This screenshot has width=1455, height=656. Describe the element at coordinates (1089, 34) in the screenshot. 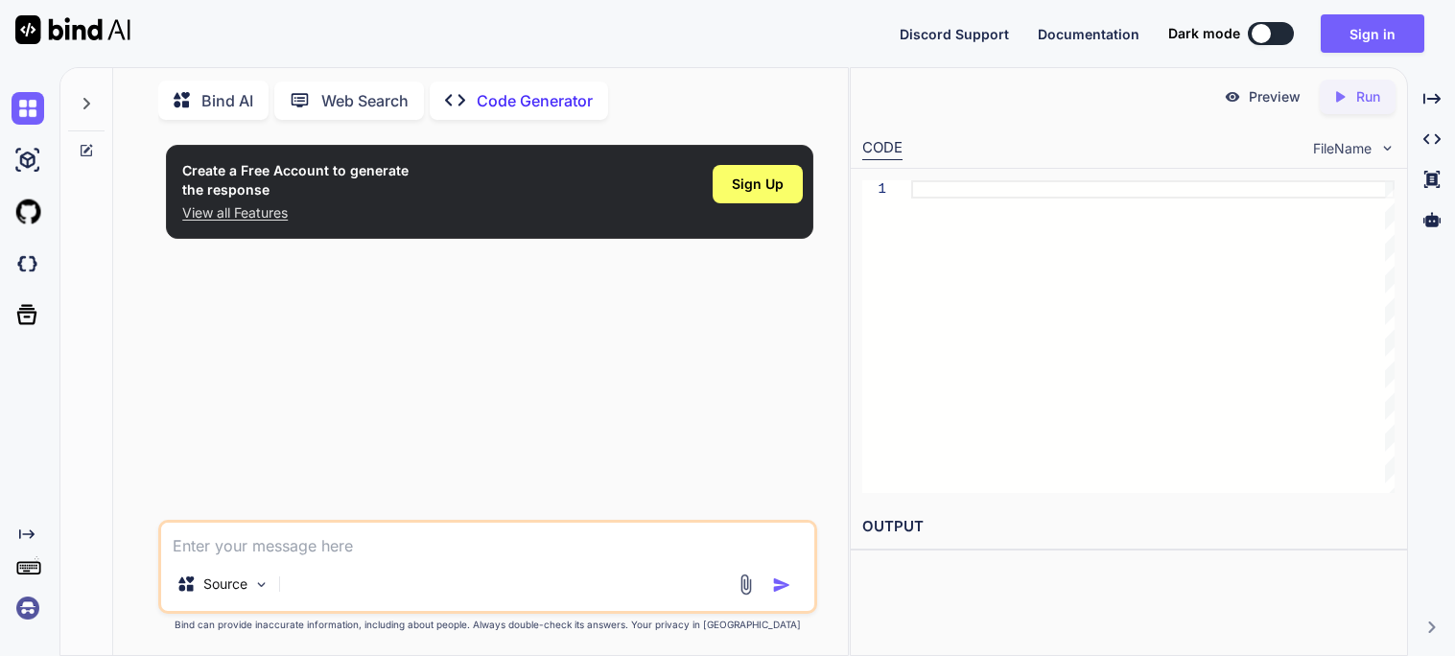

I see `span: Documentation` at that location.